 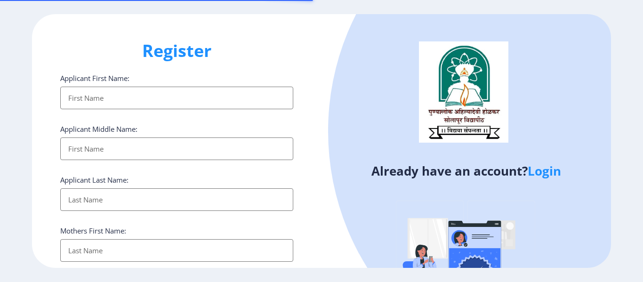 I want to click on label: Applicant Last Name:, so click(x=94, y=180).